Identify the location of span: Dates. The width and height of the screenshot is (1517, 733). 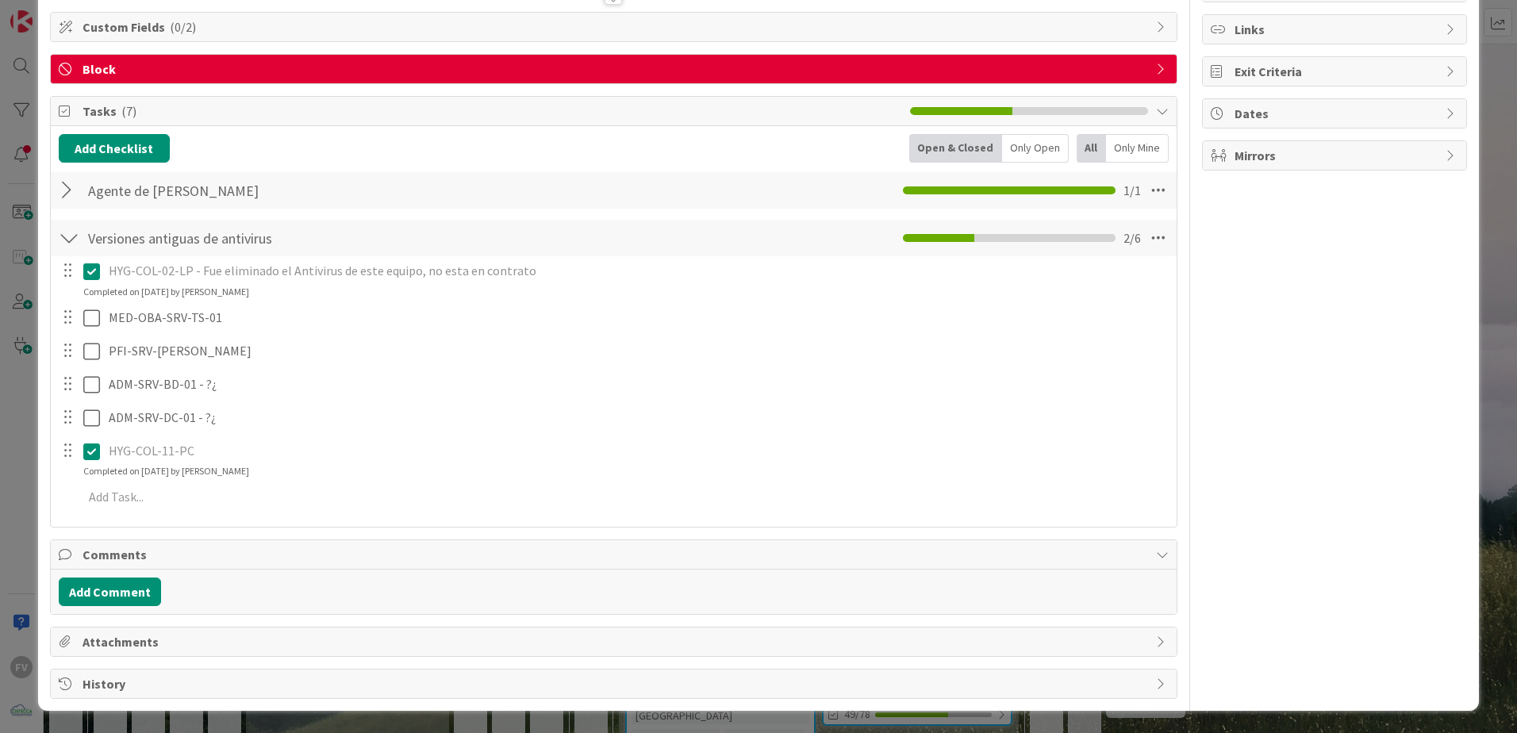
(1336, 113).